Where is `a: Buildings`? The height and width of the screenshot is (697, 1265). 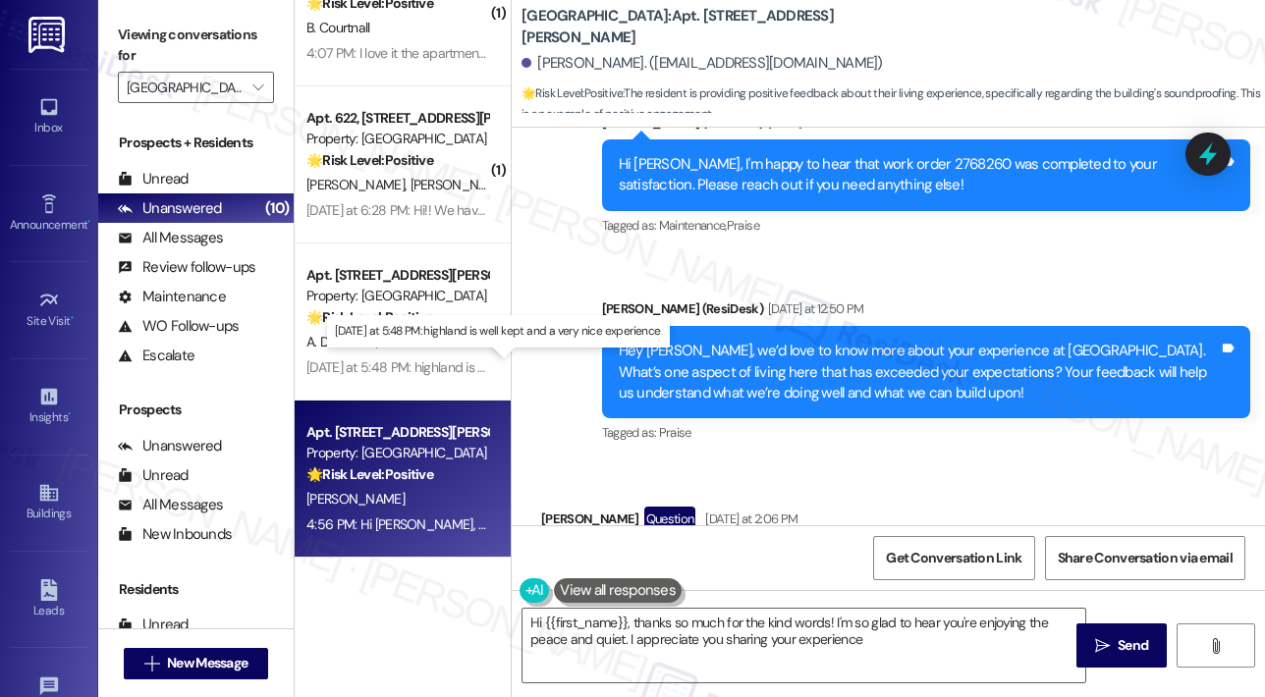 a: Buildings is located at coordinates (49, 503).